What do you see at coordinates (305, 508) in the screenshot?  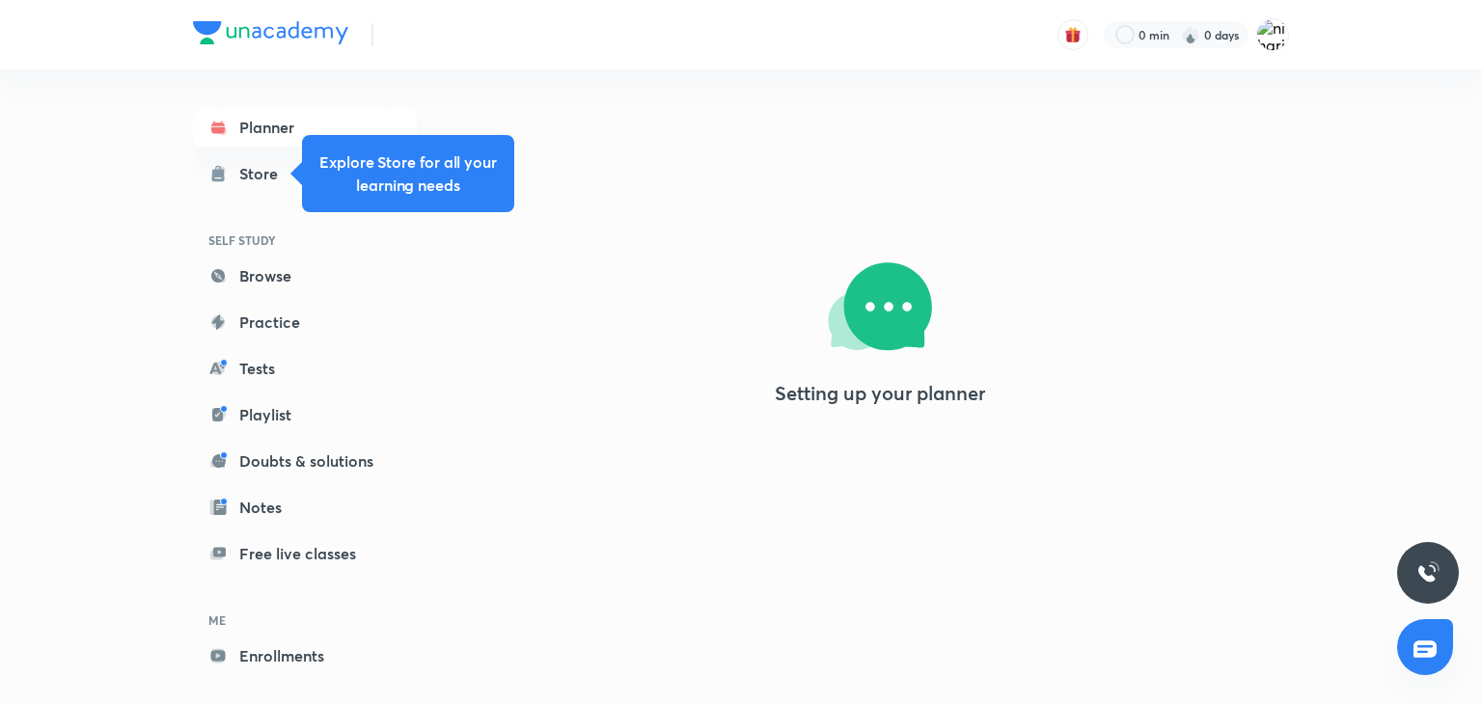 I see `a: Notes` at bounding box center [305, 508].